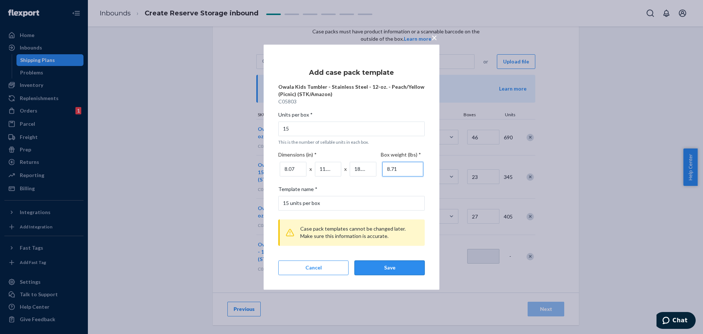 The image size is (703, 334). What do you see at coordinates (390, 267) in the screenshot?
I see `button: Save` at bounding box center [390, 267].